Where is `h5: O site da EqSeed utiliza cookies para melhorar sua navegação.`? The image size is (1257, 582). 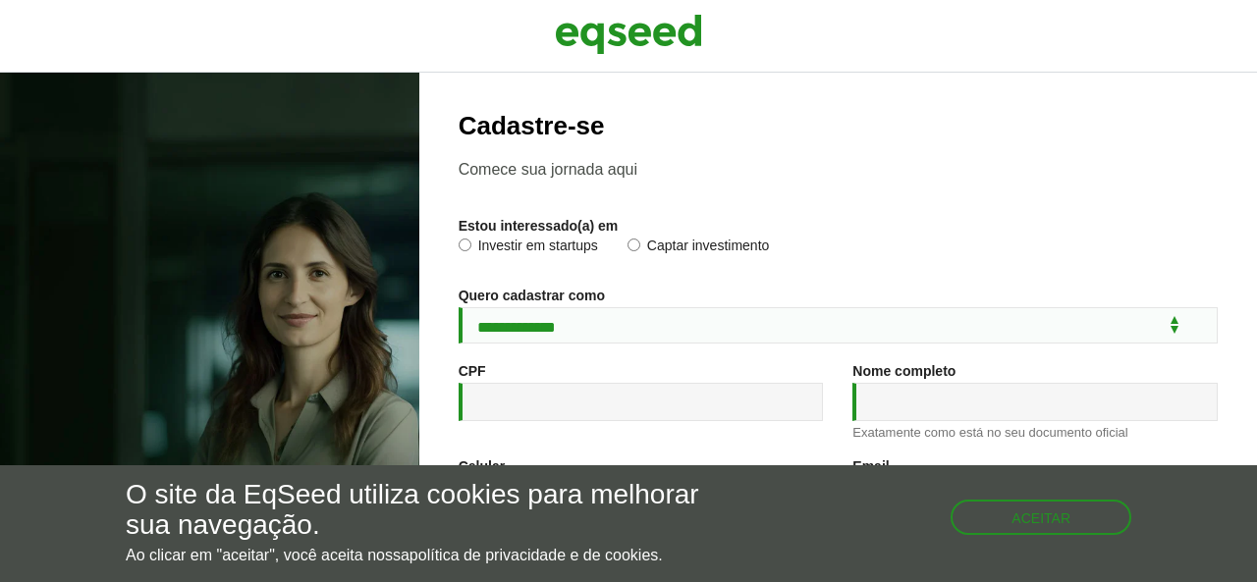
h5: O site da EqSeed utiliza cookies para melhorar sua navegação. is located at coordinates (427, 511).